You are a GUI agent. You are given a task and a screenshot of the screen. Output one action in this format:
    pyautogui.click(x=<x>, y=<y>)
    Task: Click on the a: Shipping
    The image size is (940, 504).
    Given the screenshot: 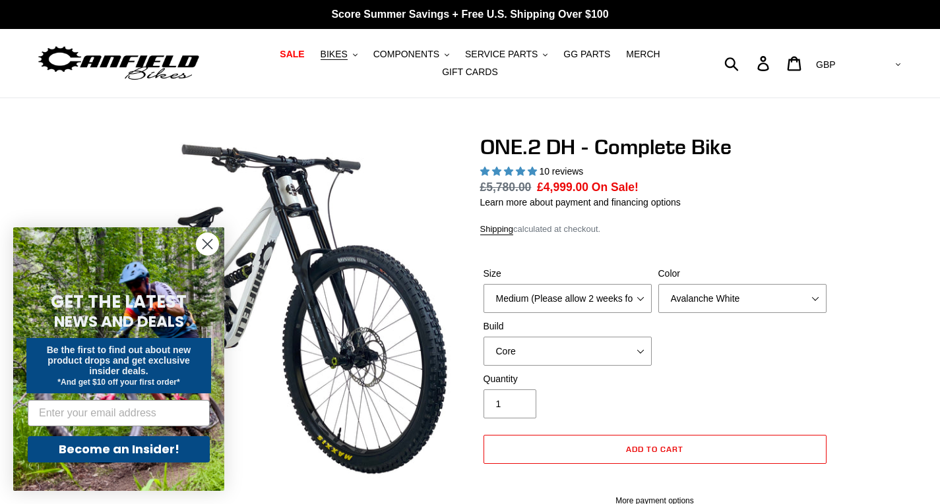 What is the action you would take?
    pyautogui.click(x=497, y=229)
    